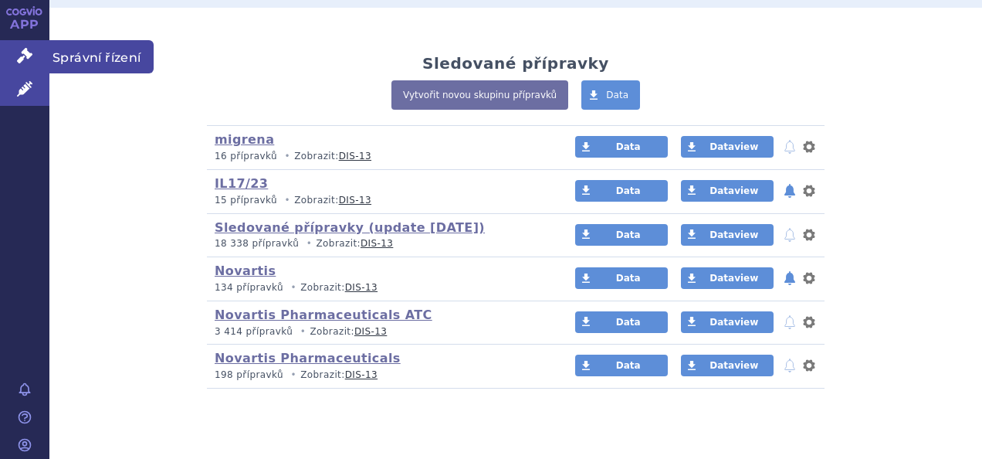 This screenshot has height=459, width=982. Describe the element at coordinates (245, 270) in the screenshot. I see `a: Novartis` at that location.